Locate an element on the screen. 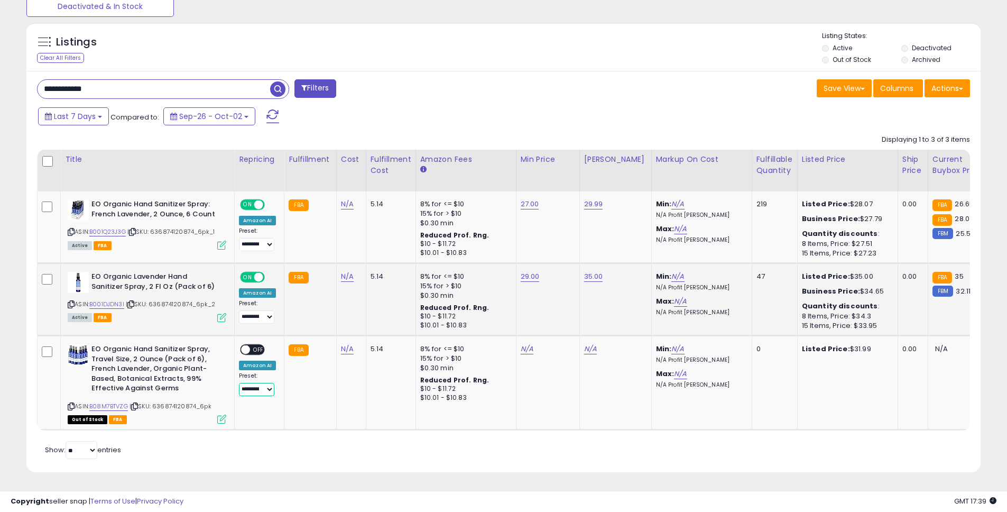 This screenshot has height=512, width=1007. span: Columns is located at coordinates (897, 88).